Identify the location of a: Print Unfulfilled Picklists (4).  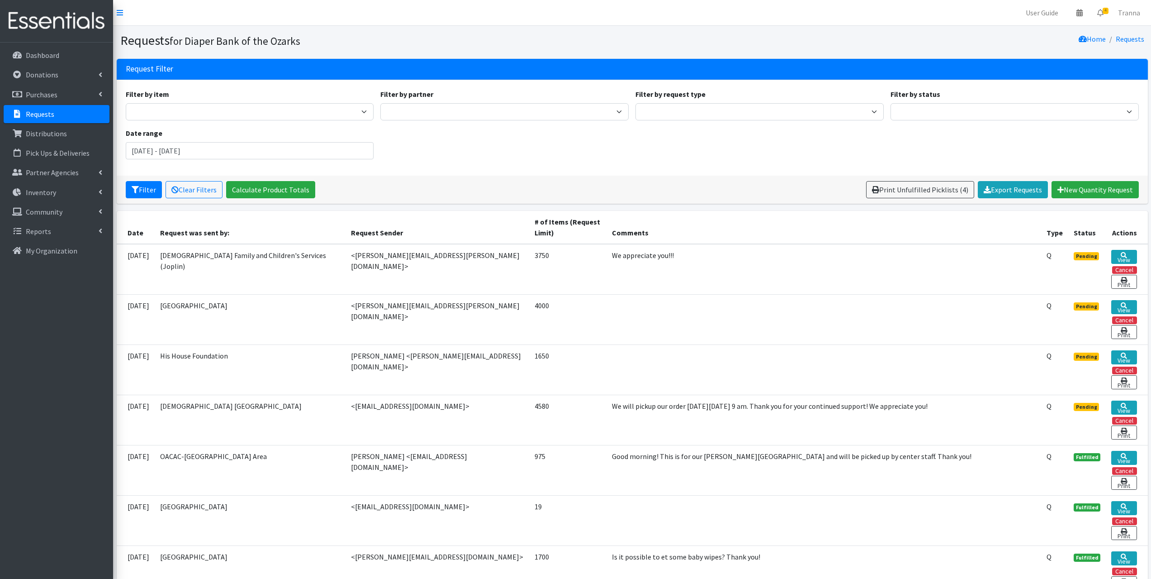
(920, 190).